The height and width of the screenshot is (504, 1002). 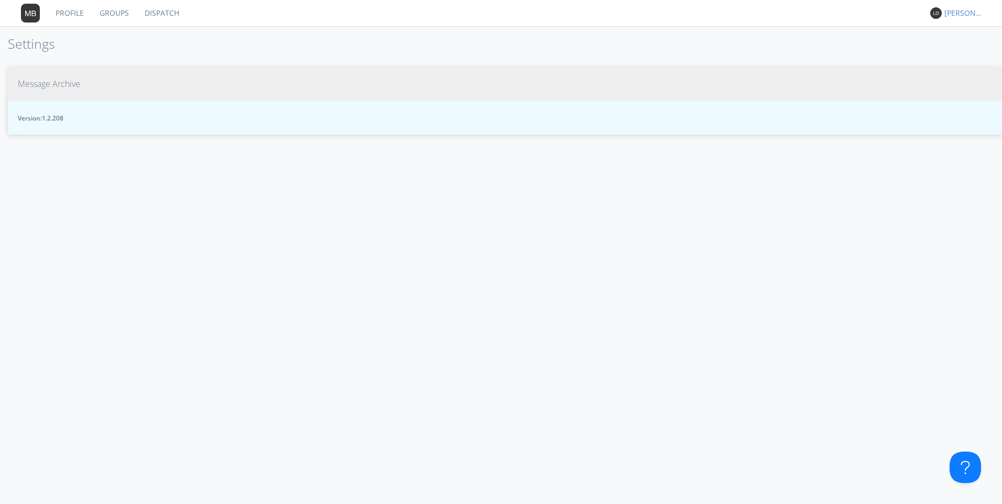 I want to click on button: Version:1.2.208, so click(x=505, y=117).